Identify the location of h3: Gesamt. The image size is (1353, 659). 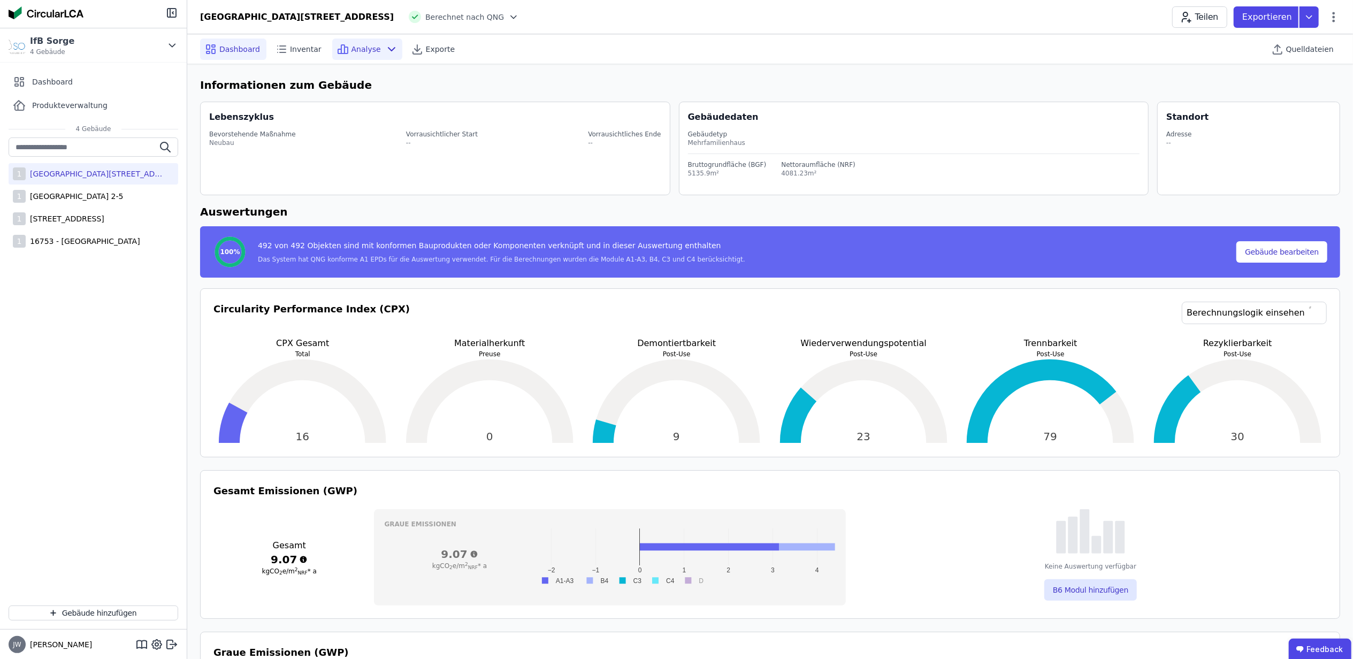
(290, 546).